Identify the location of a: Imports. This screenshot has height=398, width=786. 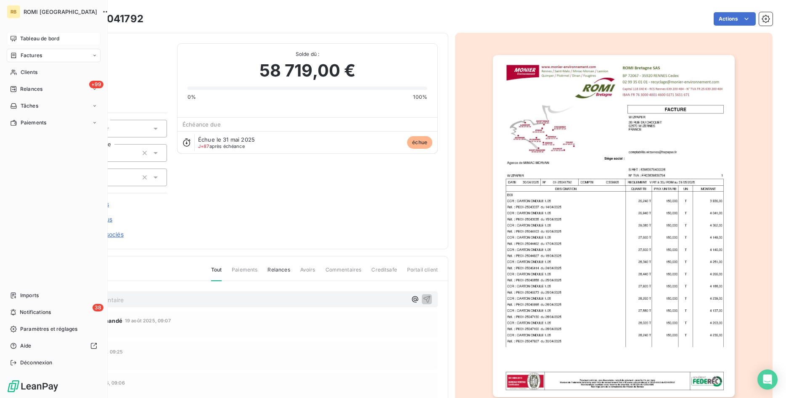
(53, 296).